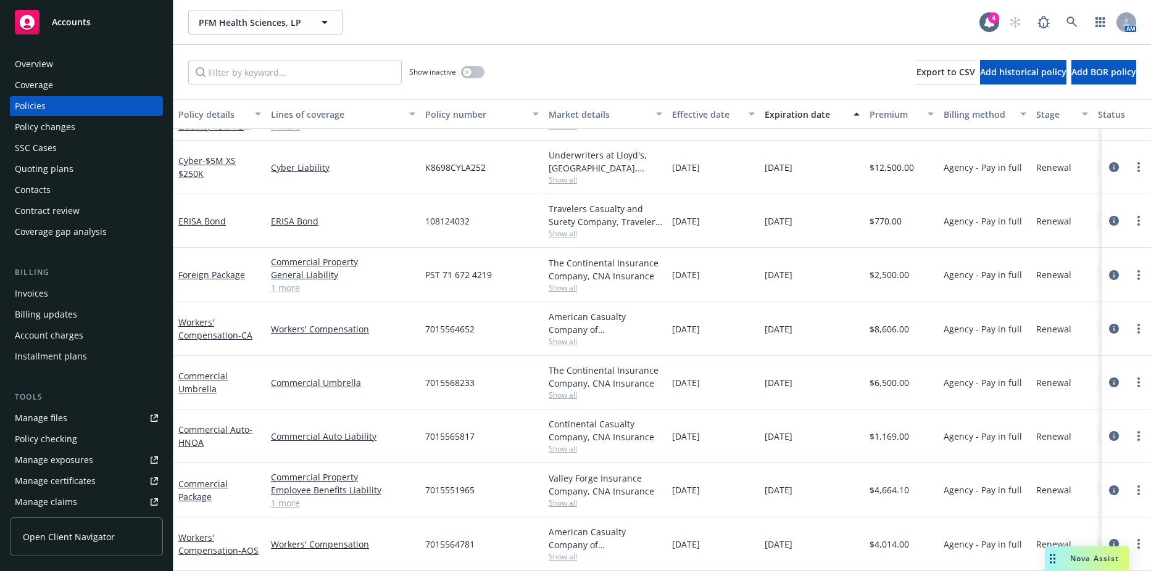 The width and height of the screenshot is (1151, 571). What do you see at coordinates (71, 22) in the screenshot?
I see `span: Accounts` at bounding box center [71, 22].